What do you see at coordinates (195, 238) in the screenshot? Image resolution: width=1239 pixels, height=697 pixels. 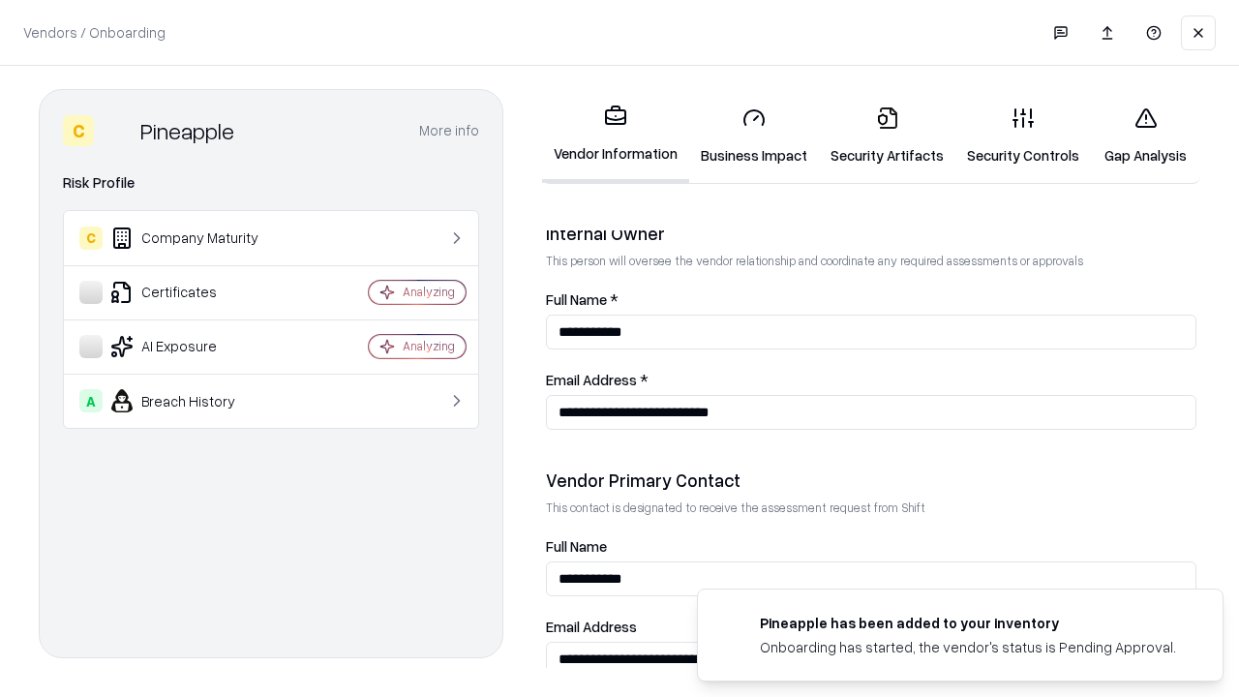 I see `div: Company Maturity` at bounding box center [195, 238].